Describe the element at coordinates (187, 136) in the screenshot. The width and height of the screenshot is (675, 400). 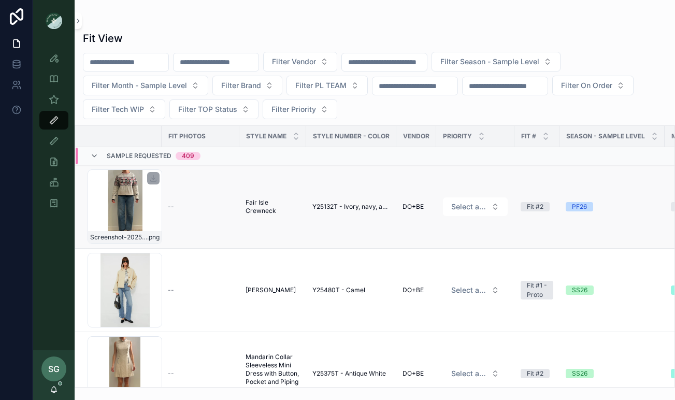
I see `span: Fit Photos` at that location.